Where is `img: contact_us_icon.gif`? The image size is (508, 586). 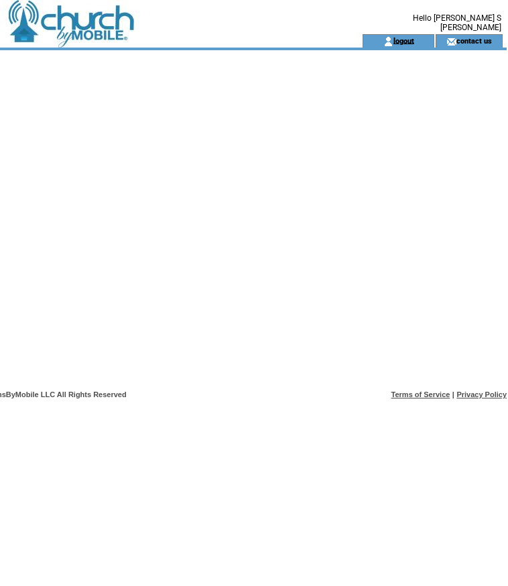 img: contact_us_icon.gif is located at coordinates (451, 42).